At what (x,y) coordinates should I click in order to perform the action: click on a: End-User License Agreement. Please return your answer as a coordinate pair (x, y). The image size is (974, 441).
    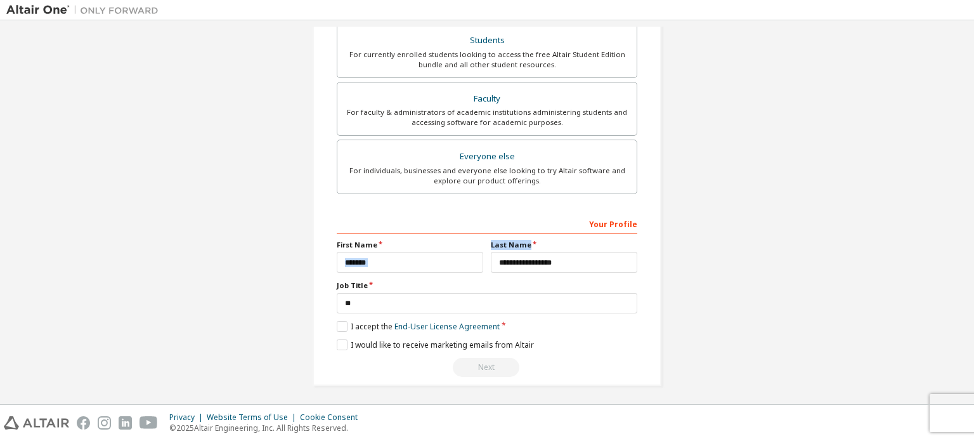
    Looking at the image, I should click on (447, 326).